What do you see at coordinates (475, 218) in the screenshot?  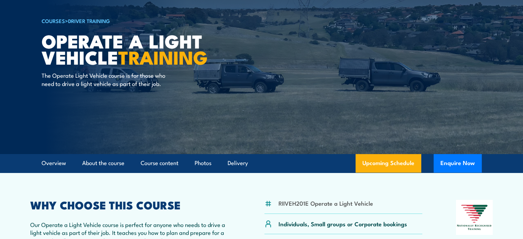 I see `img: Nationally Recognised Training logo.` at bounding box center [475, 218].